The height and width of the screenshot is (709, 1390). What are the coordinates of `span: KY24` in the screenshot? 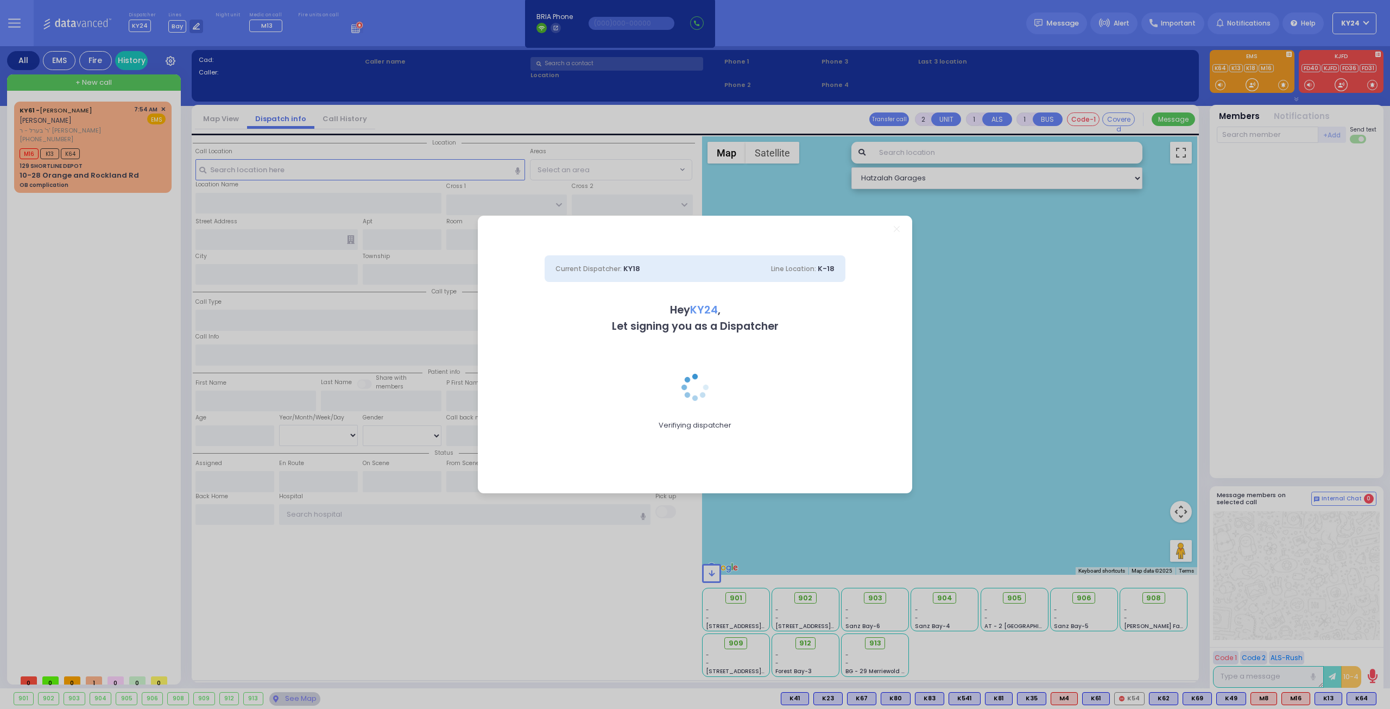 It's located at (704, 309).